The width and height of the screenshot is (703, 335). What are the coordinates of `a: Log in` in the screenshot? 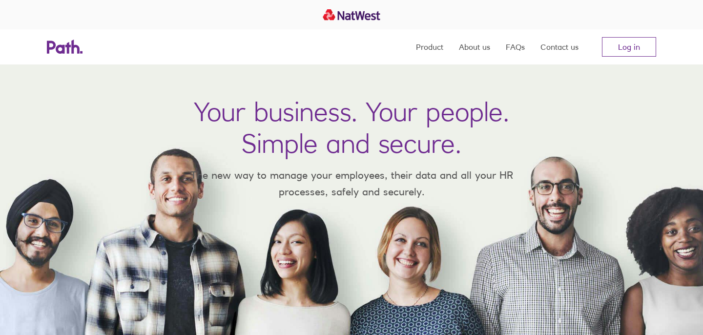 It's located at (629, 47).